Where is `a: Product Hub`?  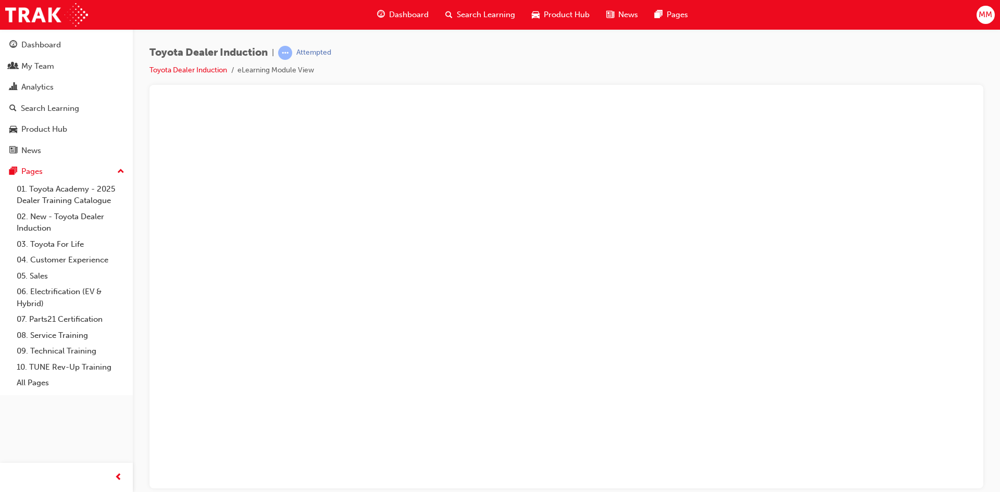 a: Product Hub is located at coordinates (66, 129).